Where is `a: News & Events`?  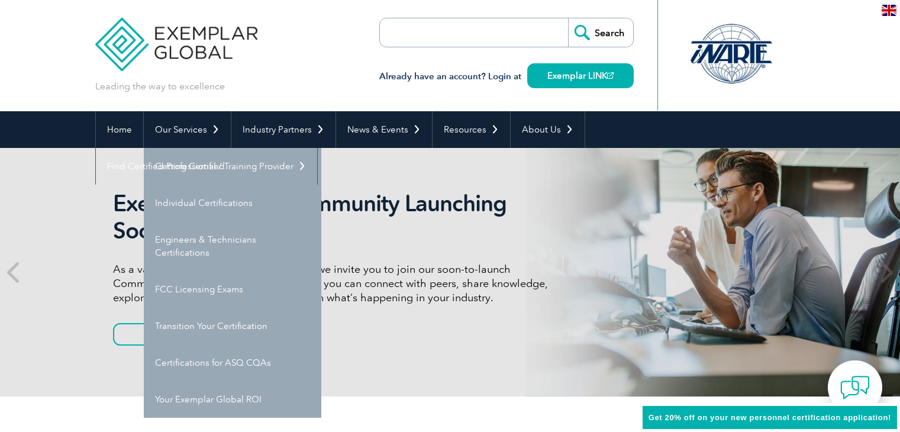
a: News & Events is located at coordinates (384, 130).